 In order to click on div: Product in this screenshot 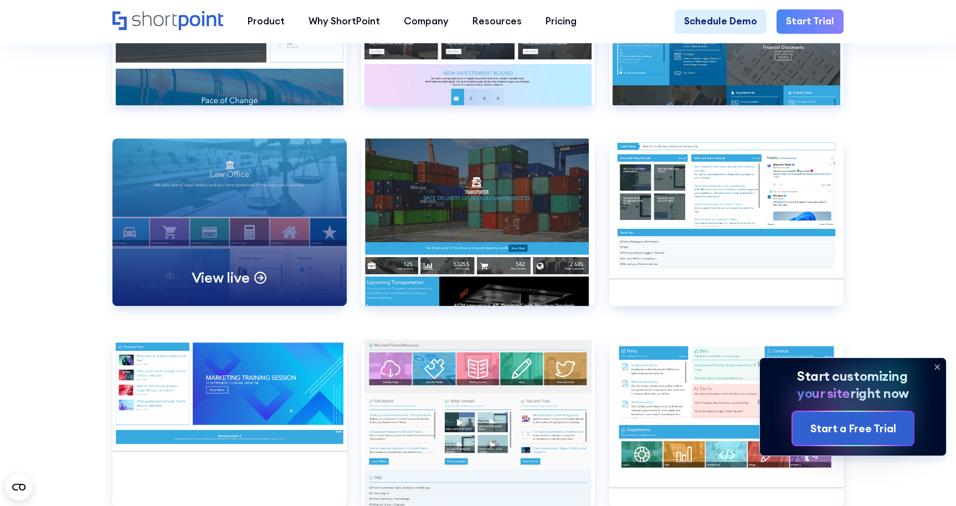, I will do `click(266, 22)`.